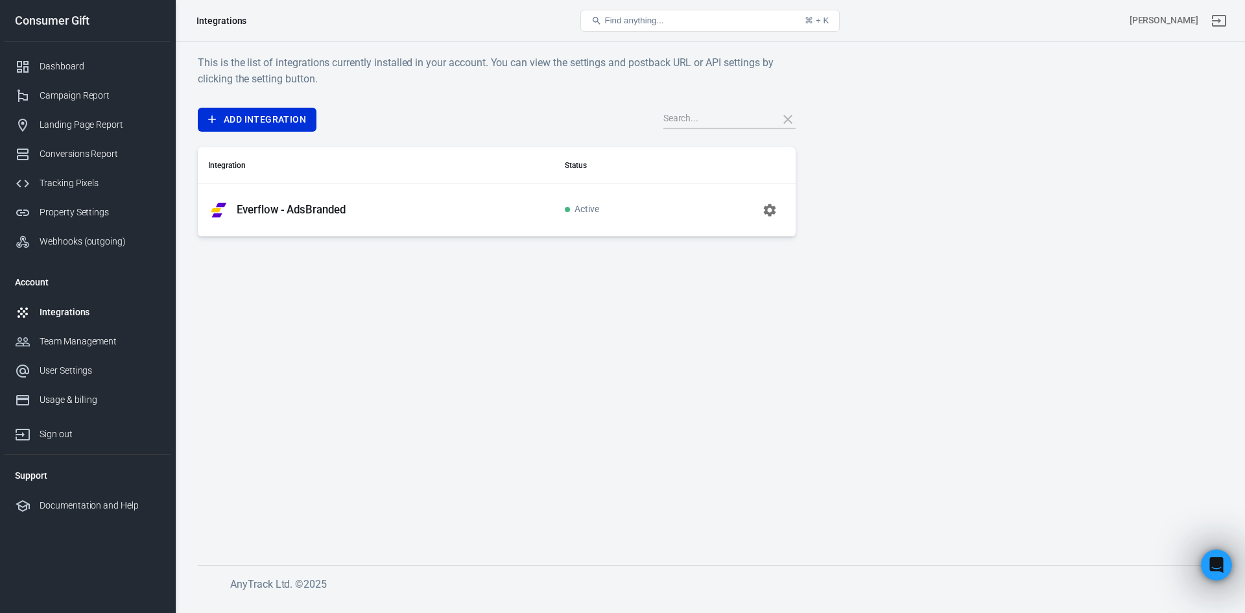  I want to click on li: Support, so click(88, 475).